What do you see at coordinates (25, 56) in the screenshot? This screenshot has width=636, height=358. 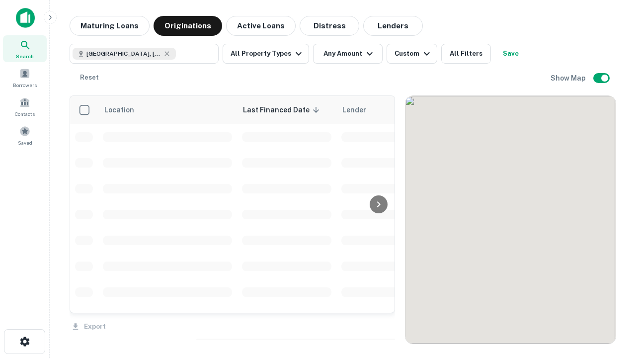 I see `span: Search` at bounding box center [25, 56].